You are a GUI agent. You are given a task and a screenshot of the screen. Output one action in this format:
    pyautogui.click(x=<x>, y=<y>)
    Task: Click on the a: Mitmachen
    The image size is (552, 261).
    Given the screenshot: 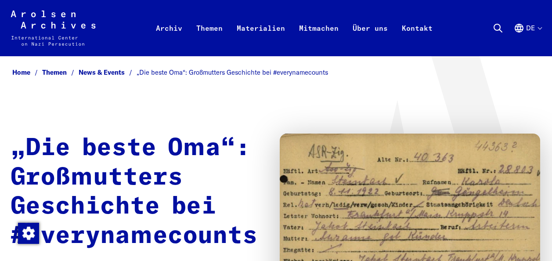 What is the action you would take?
    pyautogui.click(x=319, y=39)
    